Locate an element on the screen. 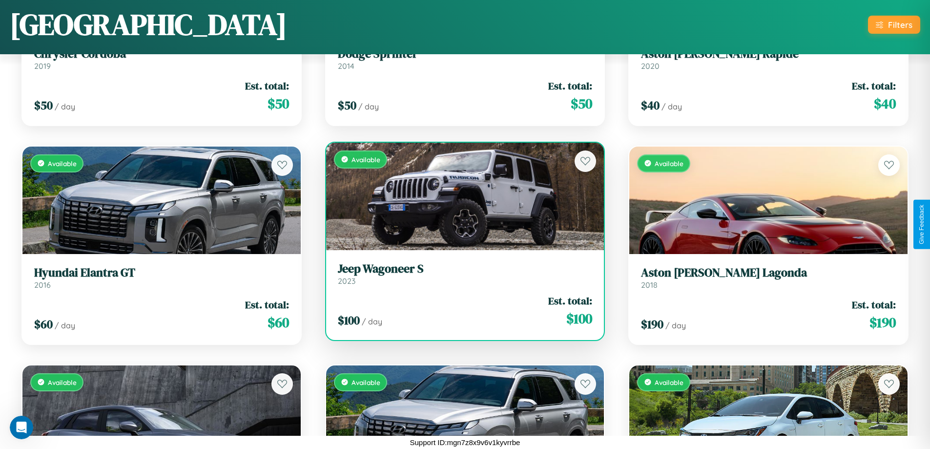 Image resolution: width=930 pixels, height=449 pixels. h3: Hyundai Elantra GT is located at coordinates (162, 272).